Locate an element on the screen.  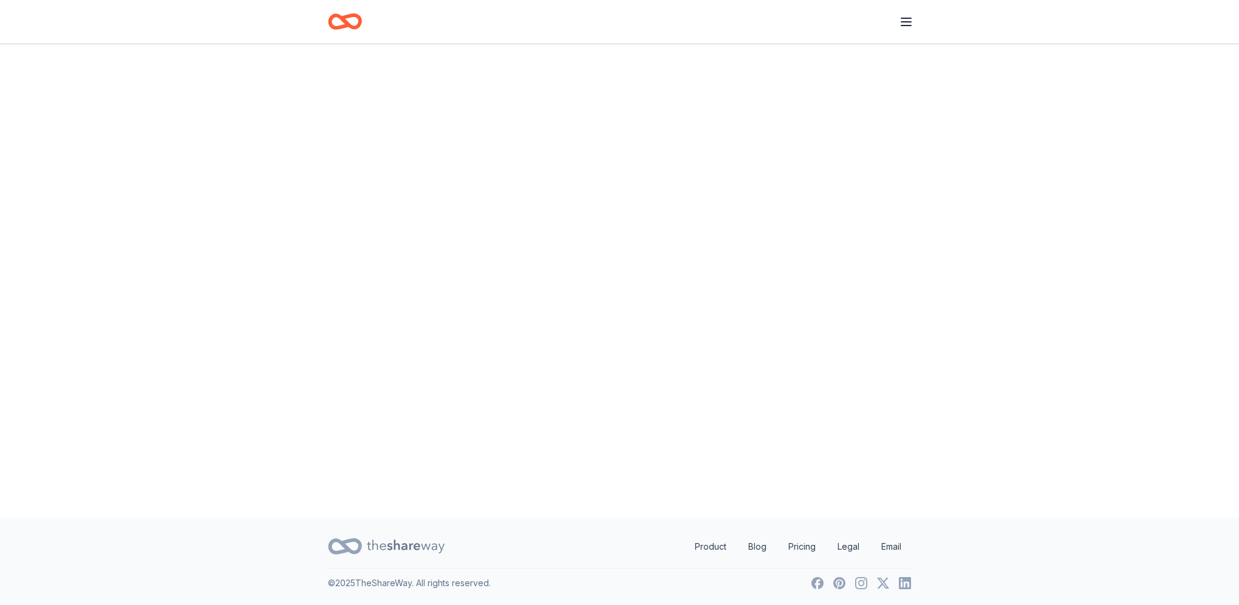
a: Product is located at coordinates (711, 547).